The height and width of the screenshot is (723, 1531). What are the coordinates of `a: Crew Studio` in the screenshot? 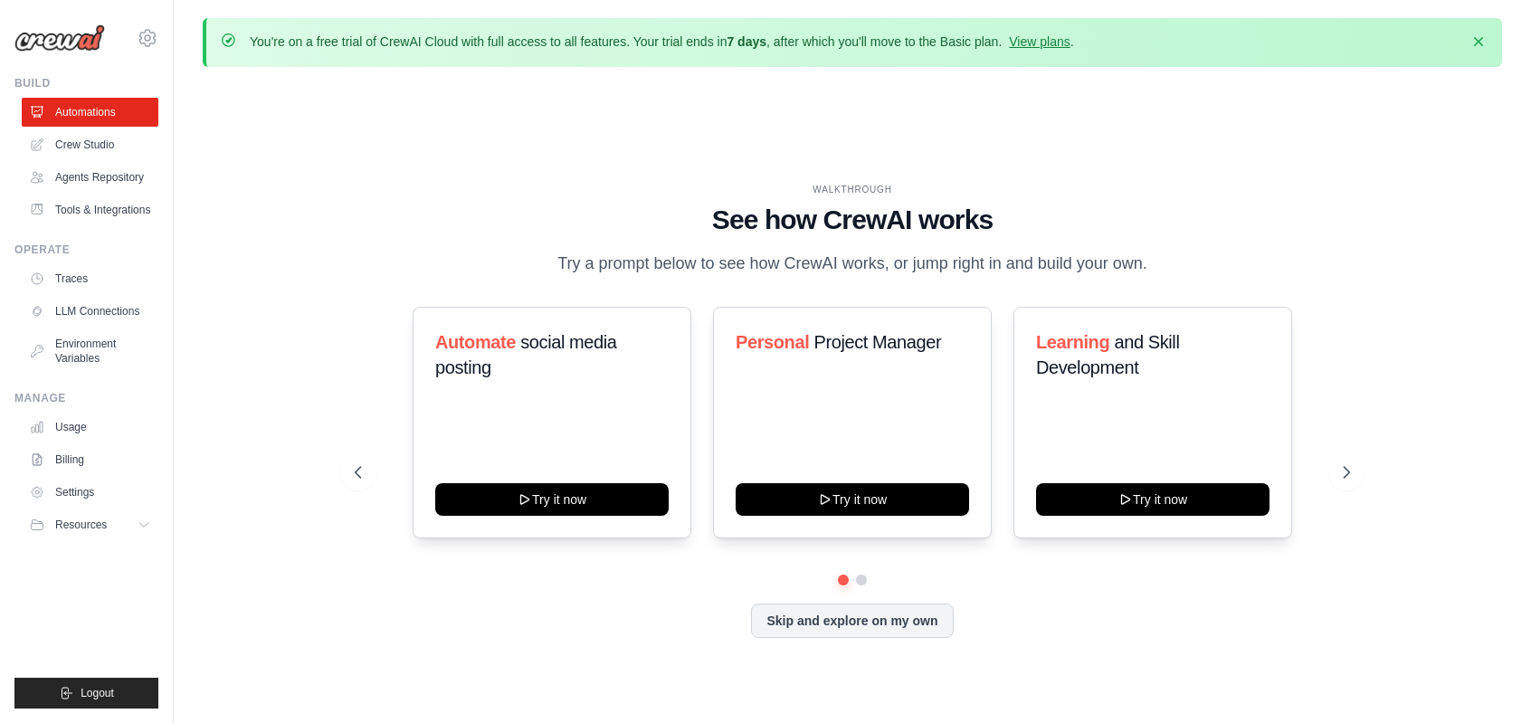 It's located at (90, 145).